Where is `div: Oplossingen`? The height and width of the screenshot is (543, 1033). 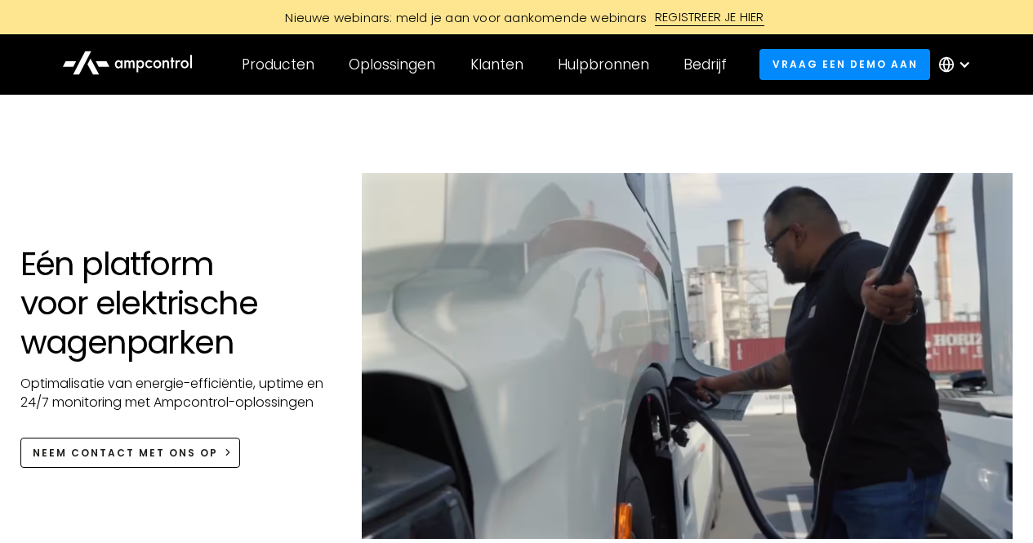 div: Oplossingen is located at coordinates (392, 65).